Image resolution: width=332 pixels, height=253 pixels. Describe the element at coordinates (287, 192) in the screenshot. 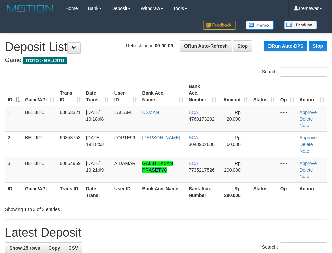

I see `th: Op` at that location.